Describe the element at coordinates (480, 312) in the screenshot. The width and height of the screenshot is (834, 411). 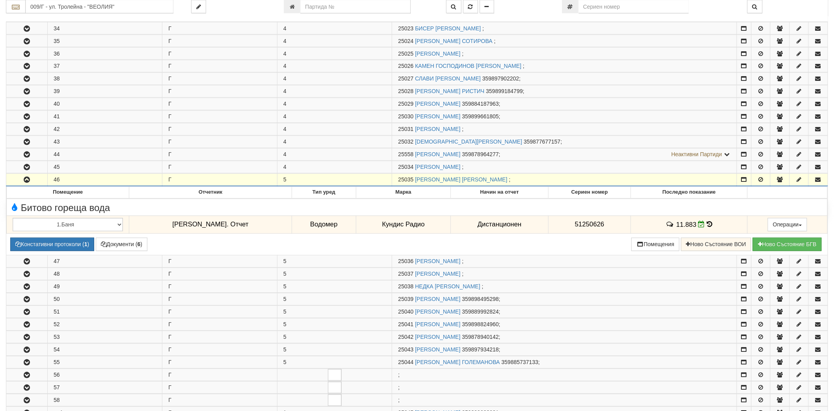
I see `span: 359889992824` at that location.